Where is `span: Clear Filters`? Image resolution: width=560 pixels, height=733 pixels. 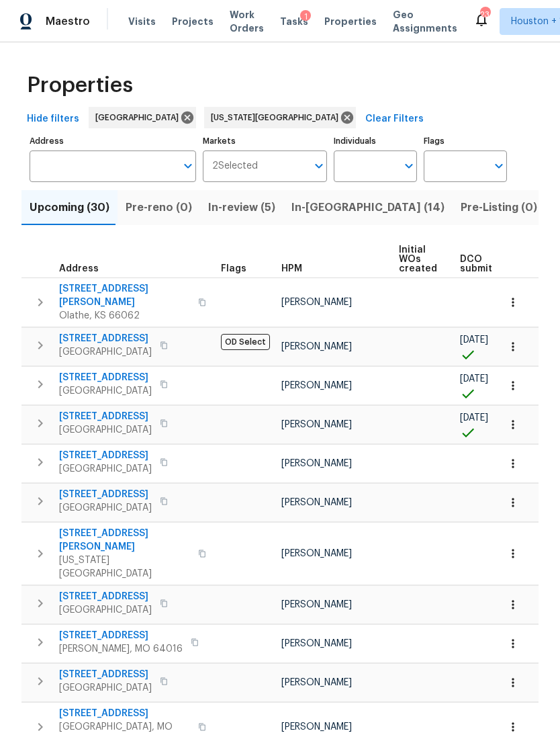 span: Clear Filters is located at coordinates (394, 119).